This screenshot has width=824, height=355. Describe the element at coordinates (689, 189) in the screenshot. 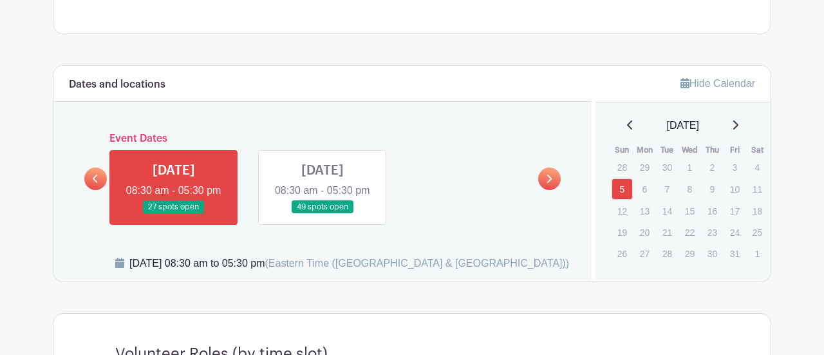

I see `p: 8` at that location.